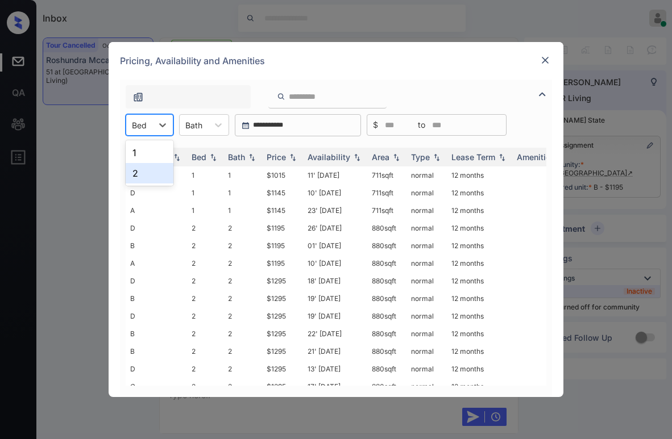 This screenshot has height=439, width=672. What do you see at coordinates (156, 263) in the screenshot?
I see `td: A` at bounding box center [156, 263].